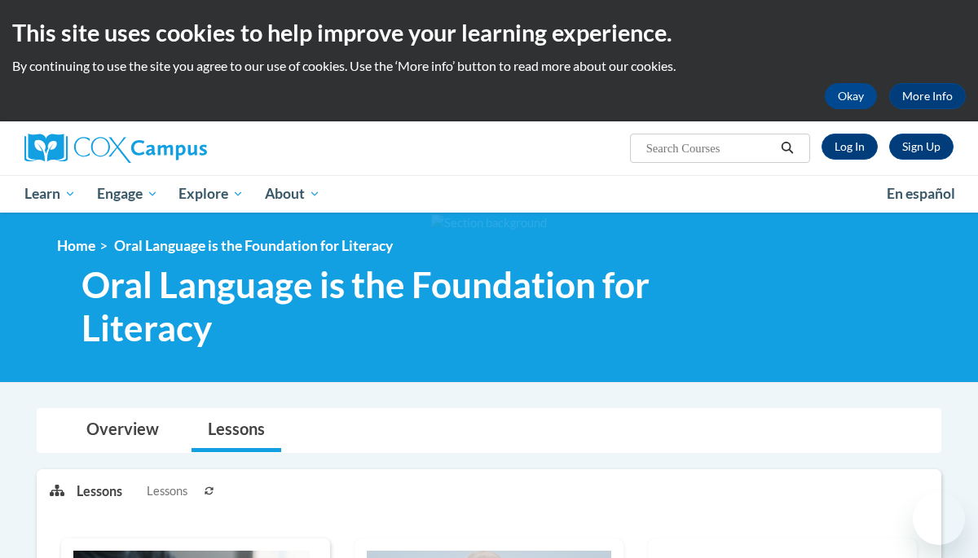  I want to click on span: Engage, so click(127, 194).